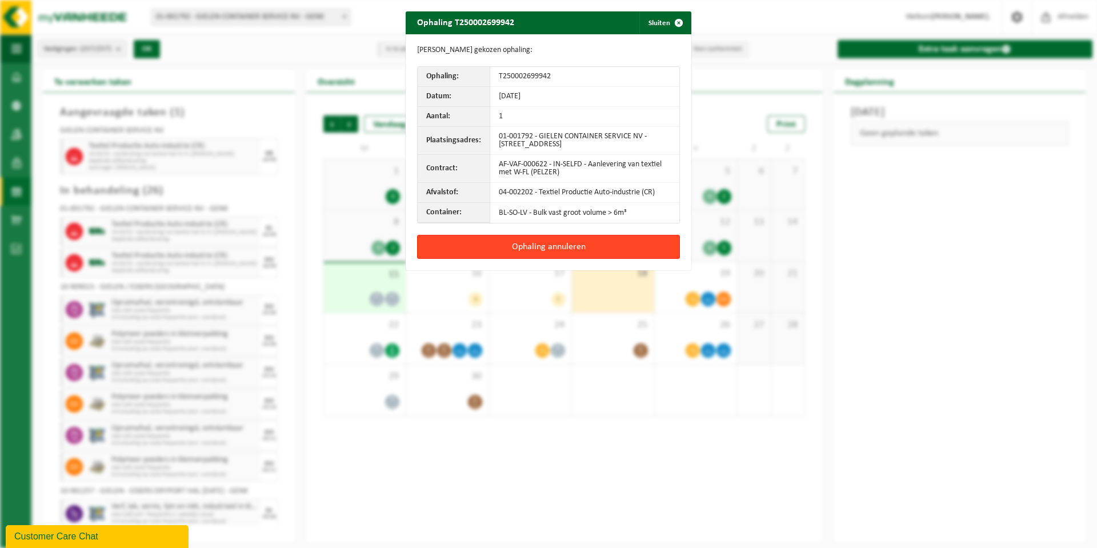 This screenshot has height=548, width=1097. What do you see at coordinates (584, 77) in the screenshot?
I see `td: T250002699942` at bounding box center [584, 77].